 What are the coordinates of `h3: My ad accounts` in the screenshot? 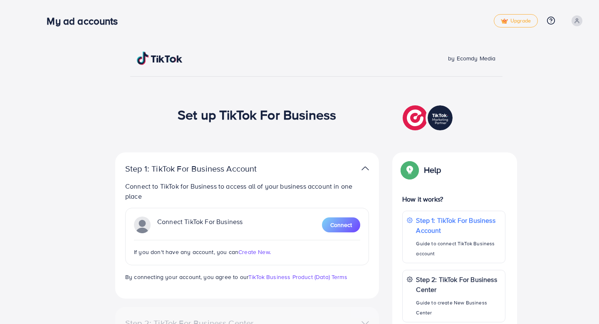 It's located at (85, 21).